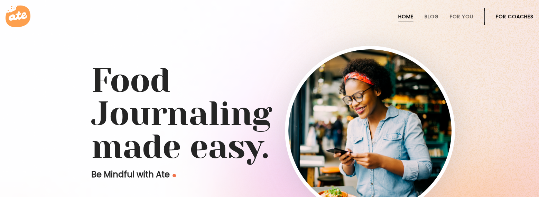 The image size is (539, 197). What do you see at coordinates (269, 114) in the screenshot?
I see `h1: Food Journaling made easy.` at bounding box center [269, 114].